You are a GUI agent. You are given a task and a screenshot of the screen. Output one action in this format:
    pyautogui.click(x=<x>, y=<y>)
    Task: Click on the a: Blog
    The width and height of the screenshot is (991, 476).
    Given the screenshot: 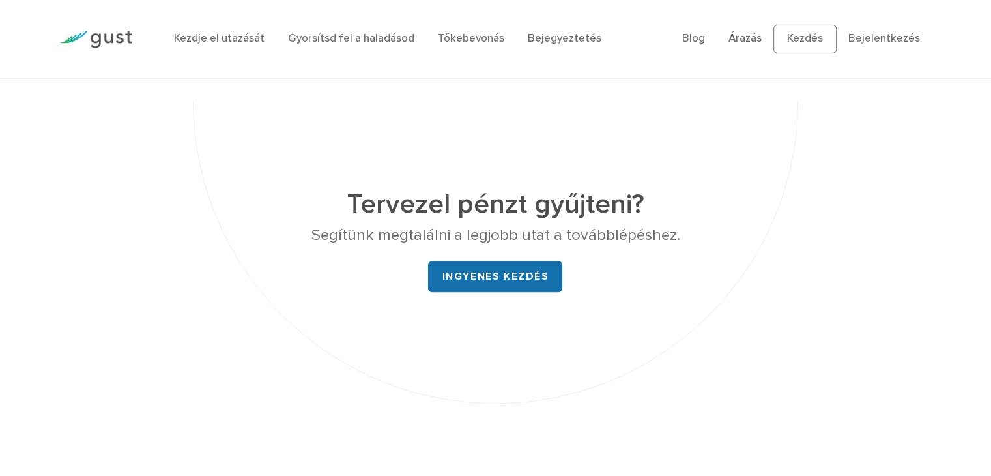 What is the action you would take?
    pyautogui.click(x=694, y=38)
    